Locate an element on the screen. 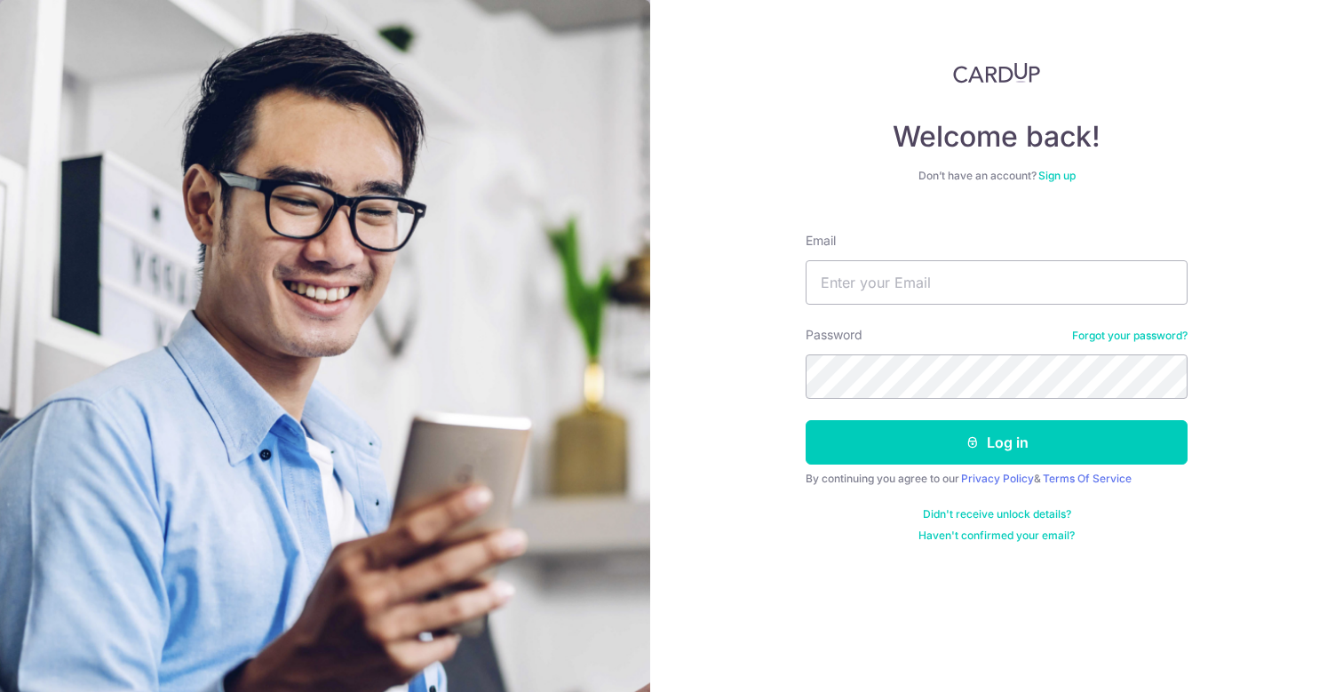  a: Sign up is located at coordinates (1057, 175).